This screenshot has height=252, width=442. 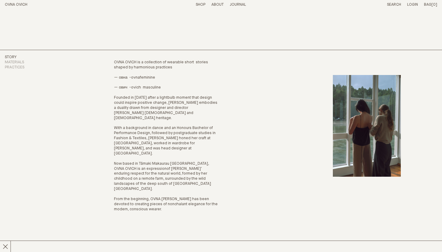 I want to click on span: [0], so click(x=434, y=5).